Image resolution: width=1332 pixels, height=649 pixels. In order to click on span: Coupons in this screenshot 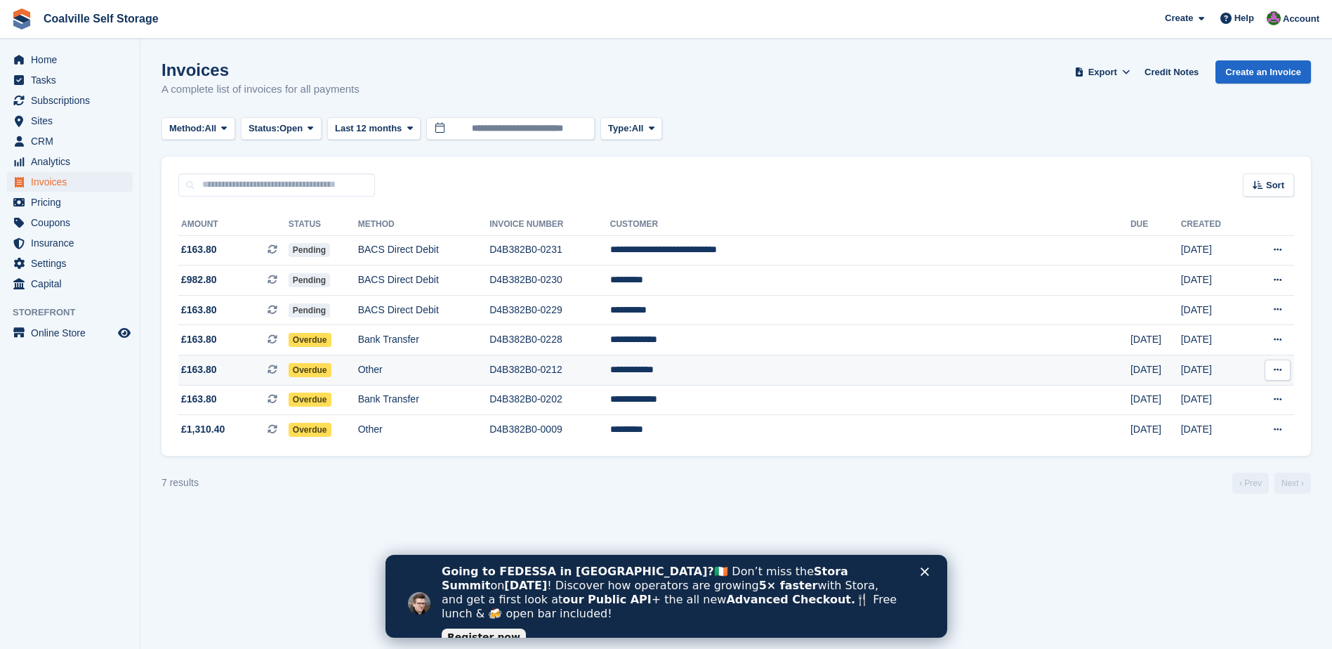, I will do `click(73, 223)`.